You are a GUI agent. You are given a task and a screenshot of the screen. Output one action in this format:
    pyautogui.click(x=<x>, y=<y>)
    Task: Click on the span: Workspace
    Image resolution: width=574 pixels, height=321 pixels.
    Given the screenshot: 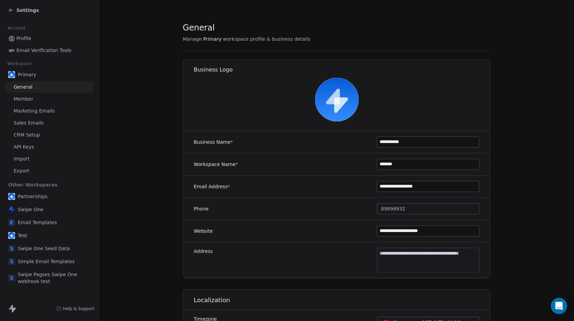 What is the action you would take?
    pyautogui.click(x=19, y=64)
    